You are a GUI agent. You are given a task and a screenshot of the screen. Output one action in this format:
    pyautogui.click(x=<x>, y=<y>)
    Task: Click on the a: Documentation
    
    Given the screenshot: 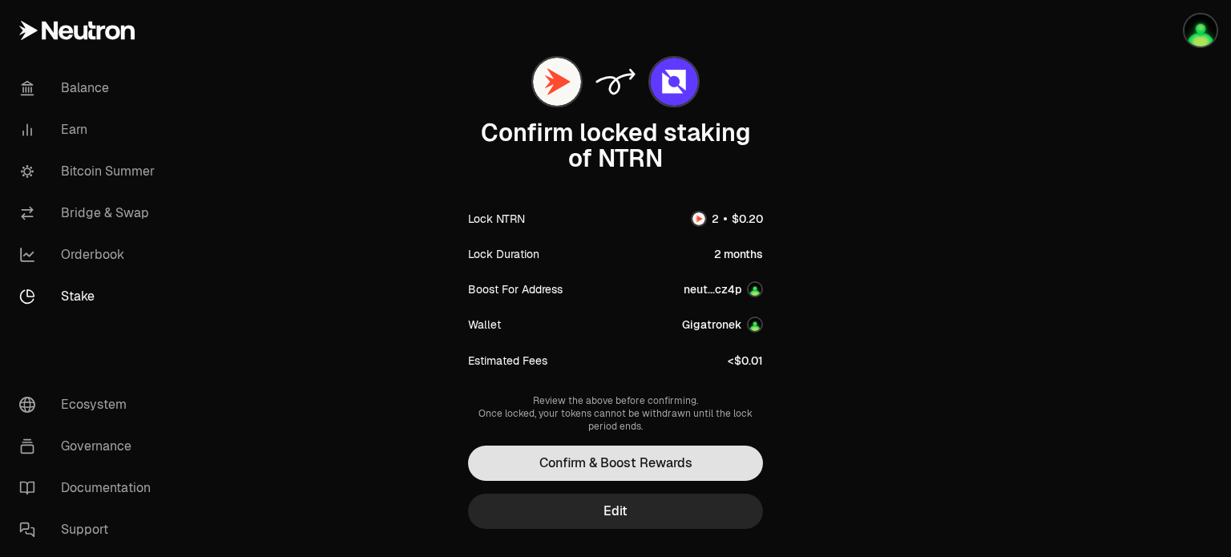 What is the action you would take?
    pyautogui.click(x=90, y=488)
    